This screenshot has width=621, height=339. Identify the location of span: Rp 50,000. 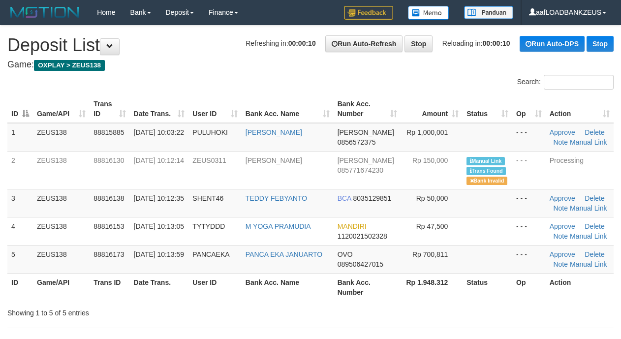
(432, 198).